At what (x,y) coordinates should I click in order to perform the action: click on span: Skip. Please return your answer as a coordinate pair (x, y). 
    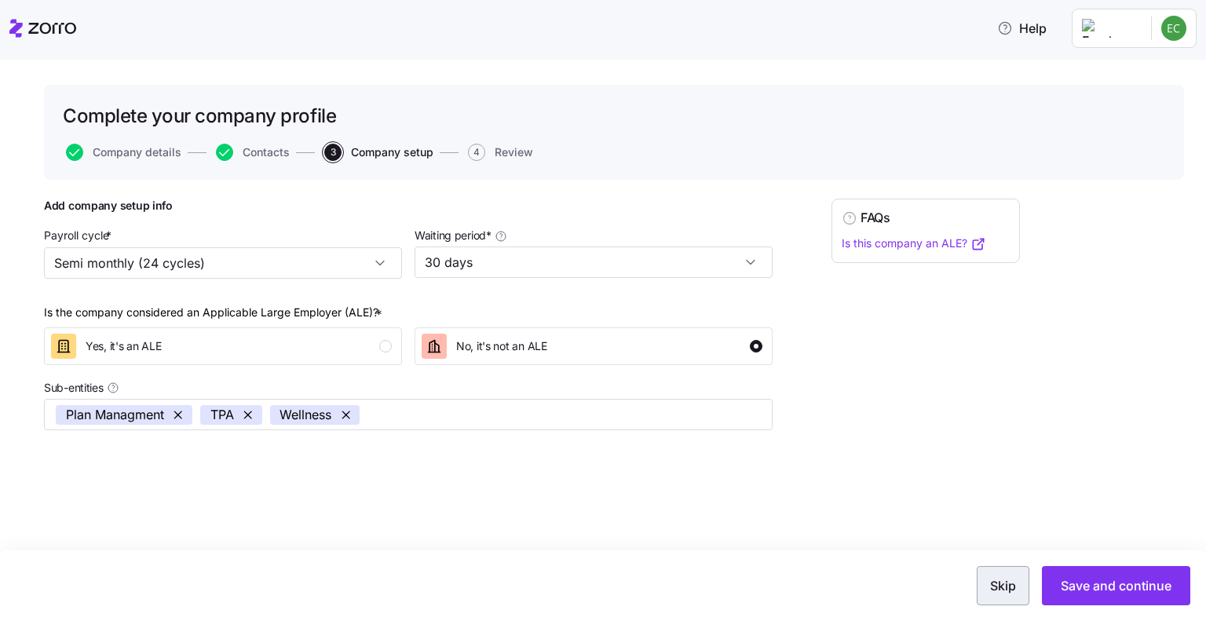
    Looking at the image, I should click on (1003, 586).